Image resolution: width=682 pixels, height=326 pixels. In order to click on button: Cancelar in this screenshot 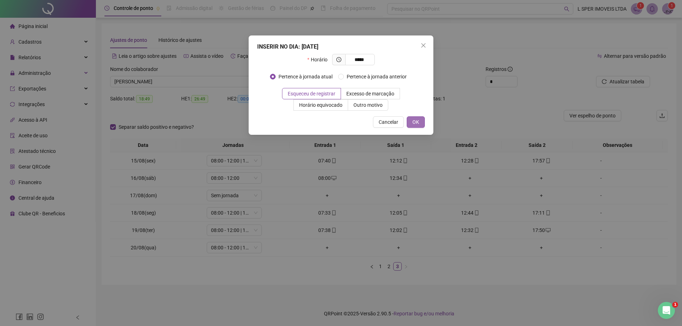, I will do `click(388, 122)`.